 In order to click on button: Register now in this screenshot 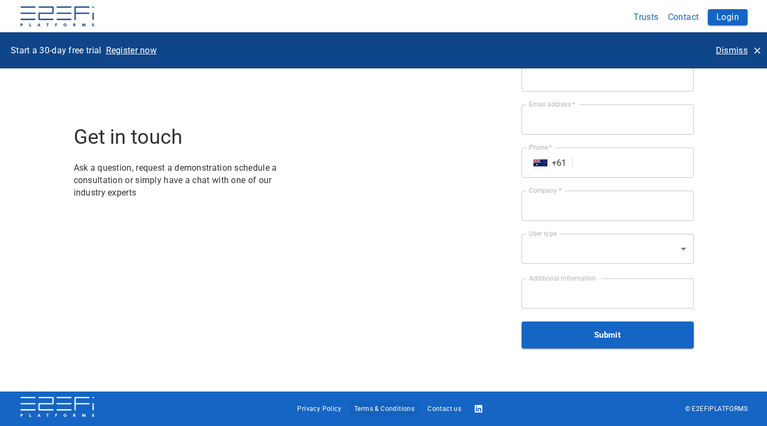, I will do `click(131, 50)`.